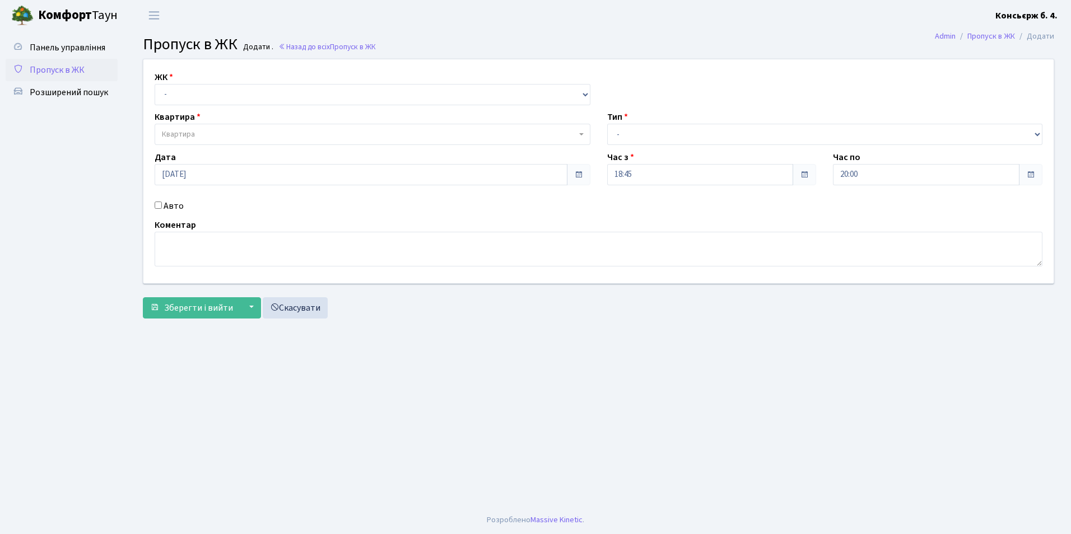 The image size is (1071, 534). What do you see at coordinates (617, 117) in the screenshot?
I see `label: Тип` at bounding box center [617, 117].